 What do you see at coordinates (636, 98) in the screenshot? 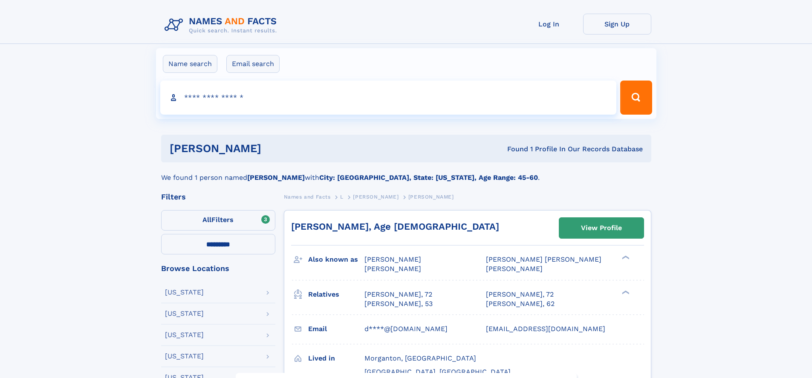
I see `button: Search Button` at bounding box center [636, 98].